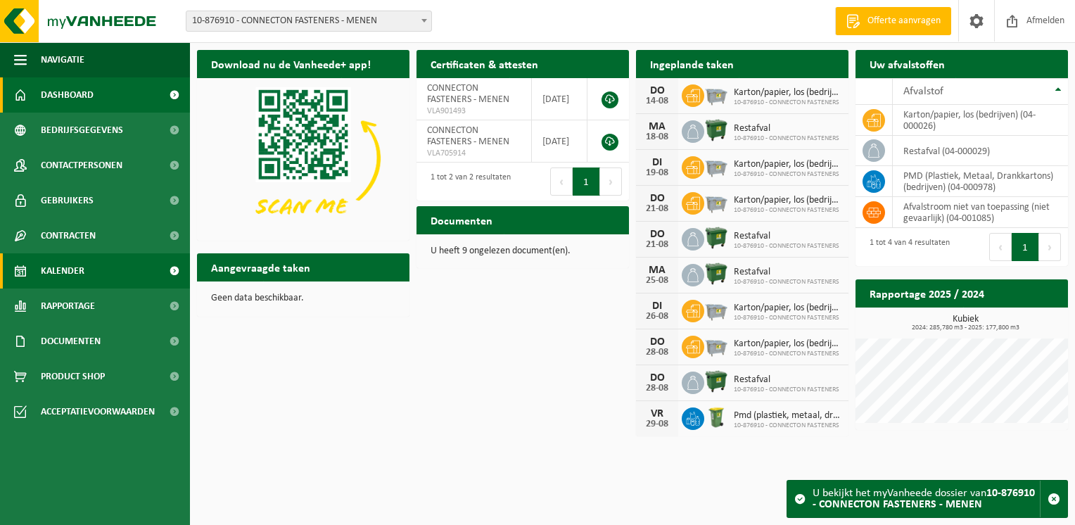  Describe the element at coordinates (474, 153) in the screenshot. I see `span: VLA705914` at that location.